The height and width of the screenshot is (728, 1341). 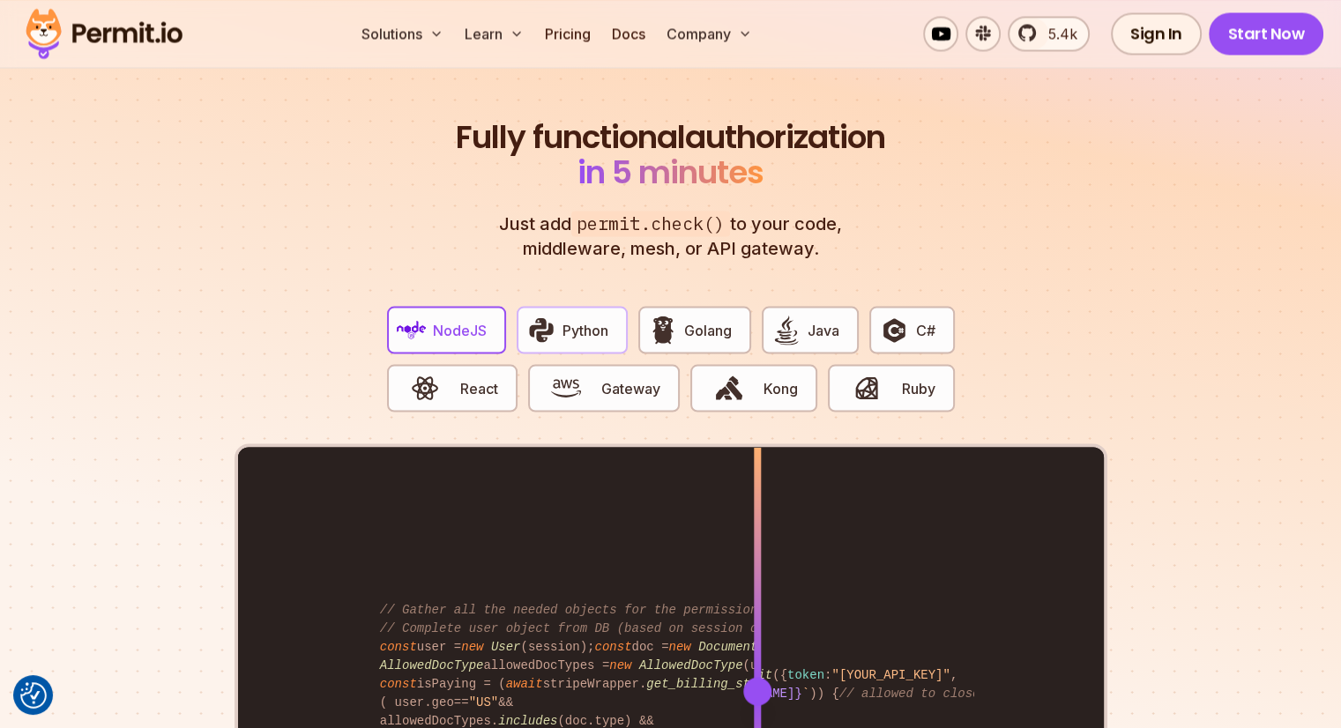 What do you see at coordinates (630, 388) in the screenshot?
I see `span: Gateway` at bounding box center [630, 388].